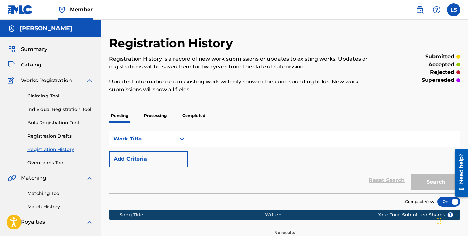 Image resolution: width=468 pixels, height=236 pixels. I want to click on a: Registration History, so click(60, 149).